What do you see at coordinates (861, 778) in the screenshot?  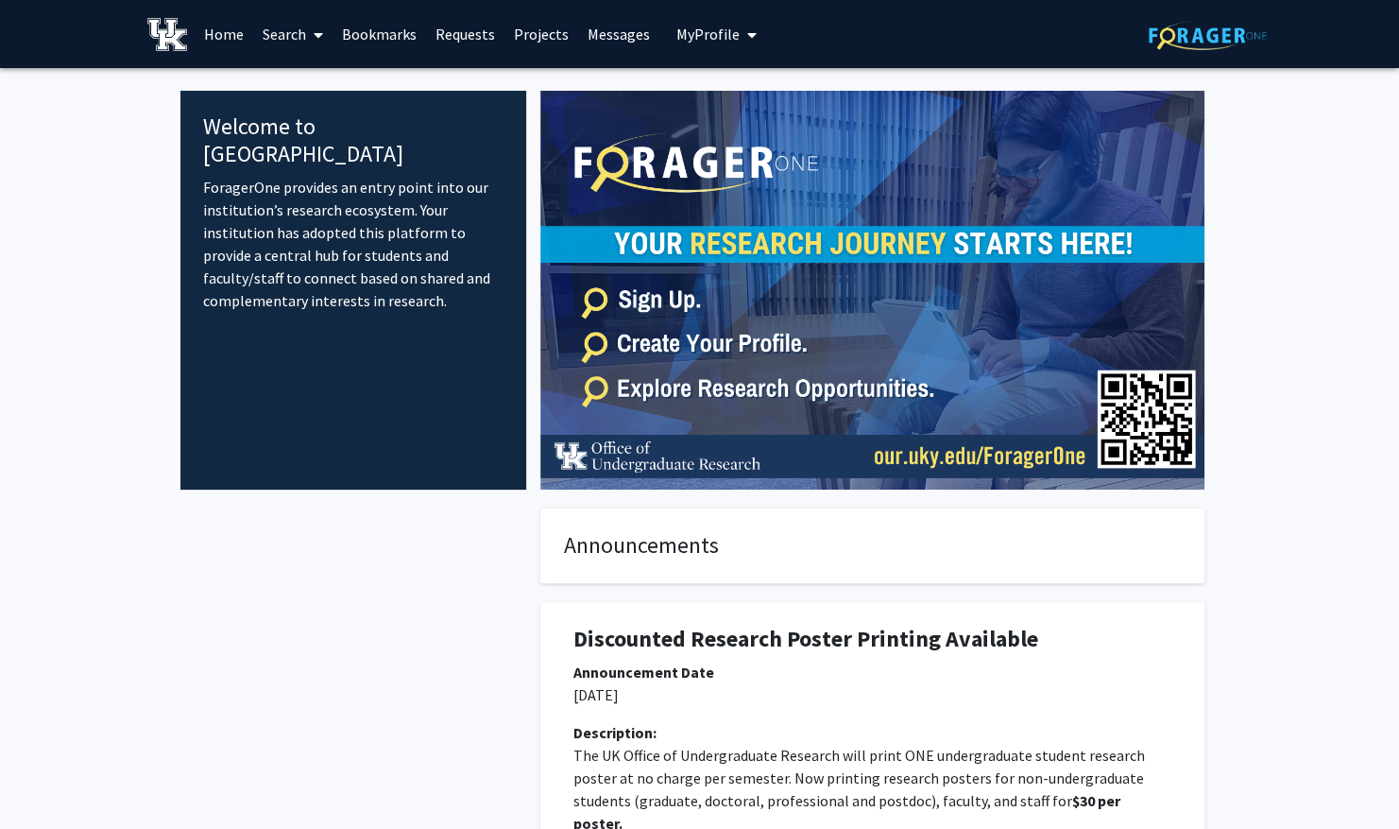 I see `span: The UK Office of Undergraduate Research will print ONE undergraduate student research poster at n...` at bounding box center [861, 778].